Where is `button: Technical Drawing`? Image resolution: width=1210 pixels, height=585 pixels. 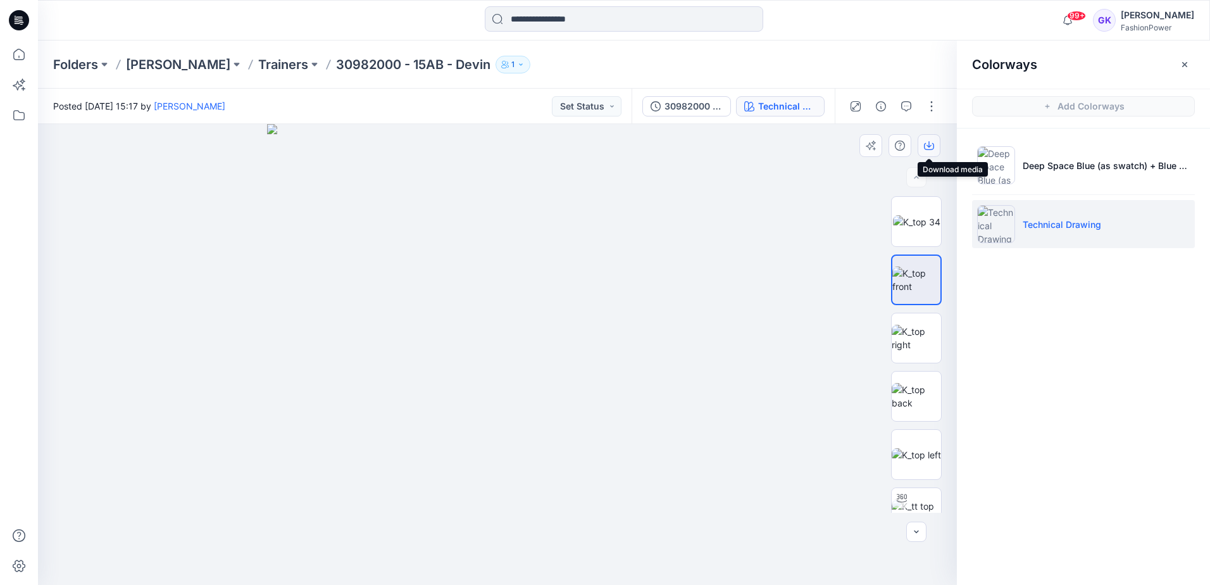 button: Technical Drawing is located at coordinates (781, 106).